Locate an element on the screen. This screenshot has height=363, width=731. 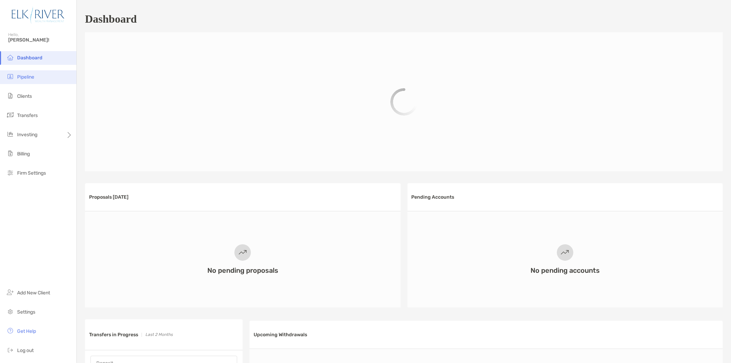
h3: No pending accounts is located at coordinates (565, 270).